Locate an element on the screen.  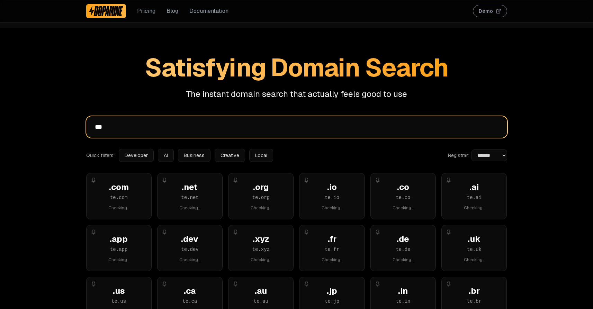
div: . net is located at coordinates (190, 187).